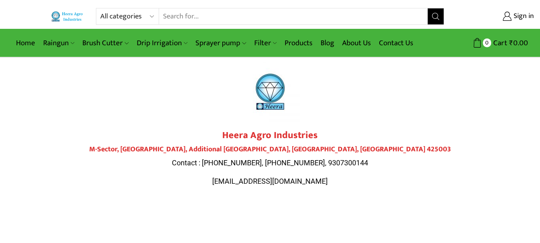 The width and height of the screenshot is (540, 243). What do you see at coordinates (495, 16) in the screenshot?
I see `a: Sign in` at bounding box center [495, 16].